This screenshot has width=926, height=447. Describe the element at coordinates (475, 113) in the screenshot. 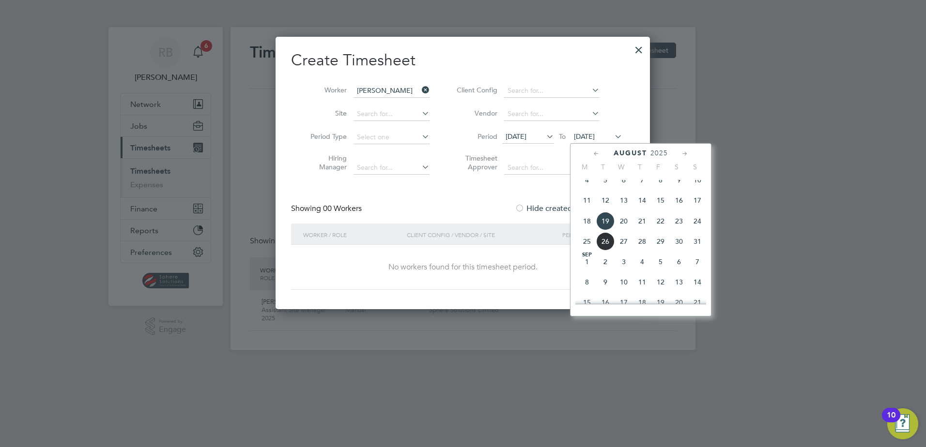

I see `label: Vendor` at that location.